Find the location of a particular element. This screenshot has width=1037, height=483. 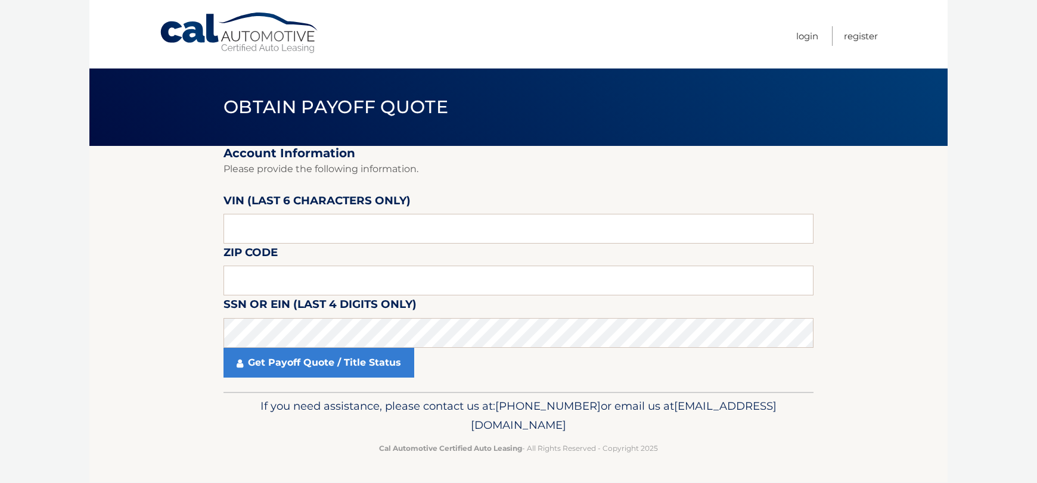

a: Cal Automotive is located at coordinates (239, 33).